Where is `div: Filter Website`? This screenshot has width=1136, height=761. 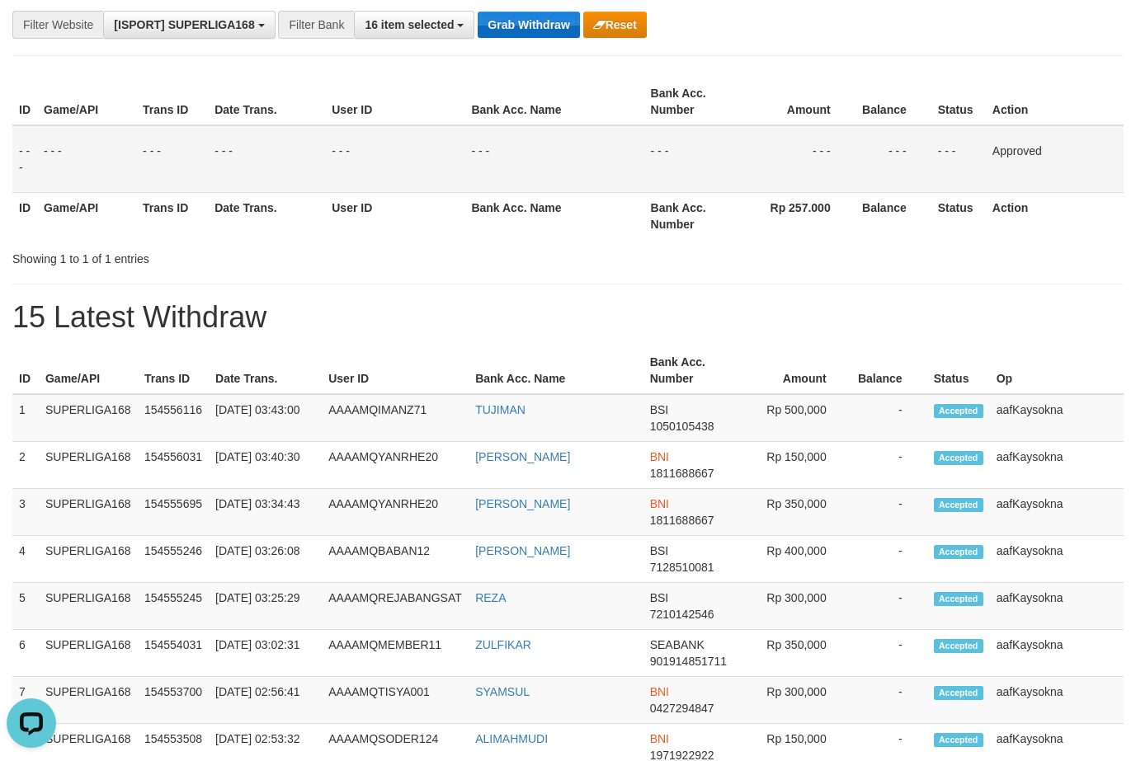 div: Filter Website is located at coordinates (58, 25).